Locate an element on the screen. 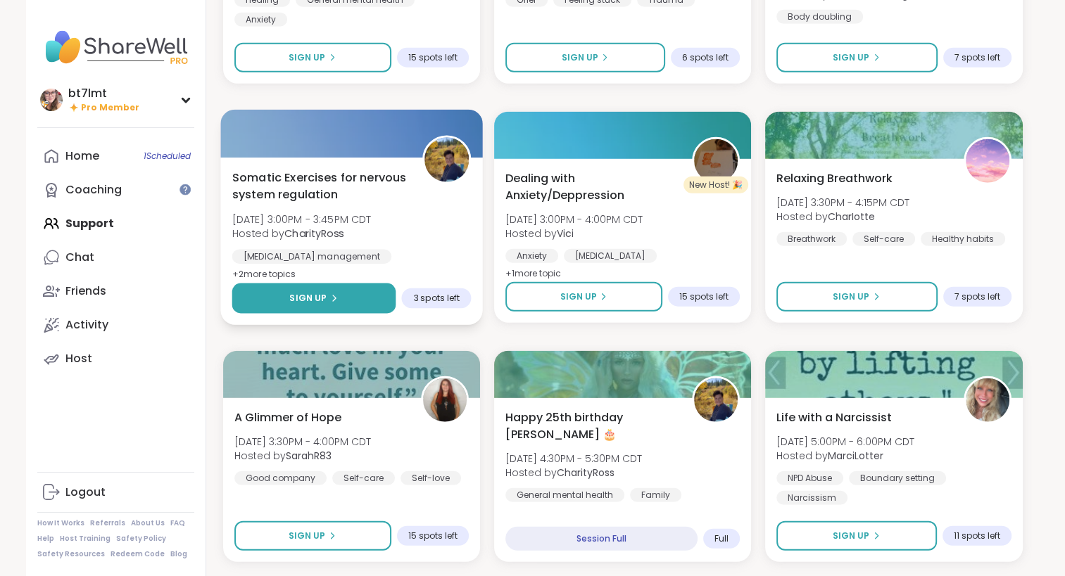  div: Breathwork is located at coordinates (811, 239).